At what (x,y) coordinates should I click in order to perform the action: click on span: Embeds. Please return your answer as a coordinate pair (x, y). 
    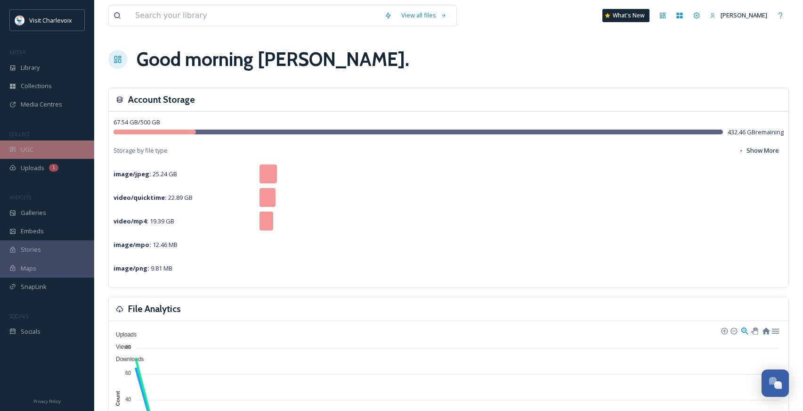
    Looking at the image, I should click on (32, 231).